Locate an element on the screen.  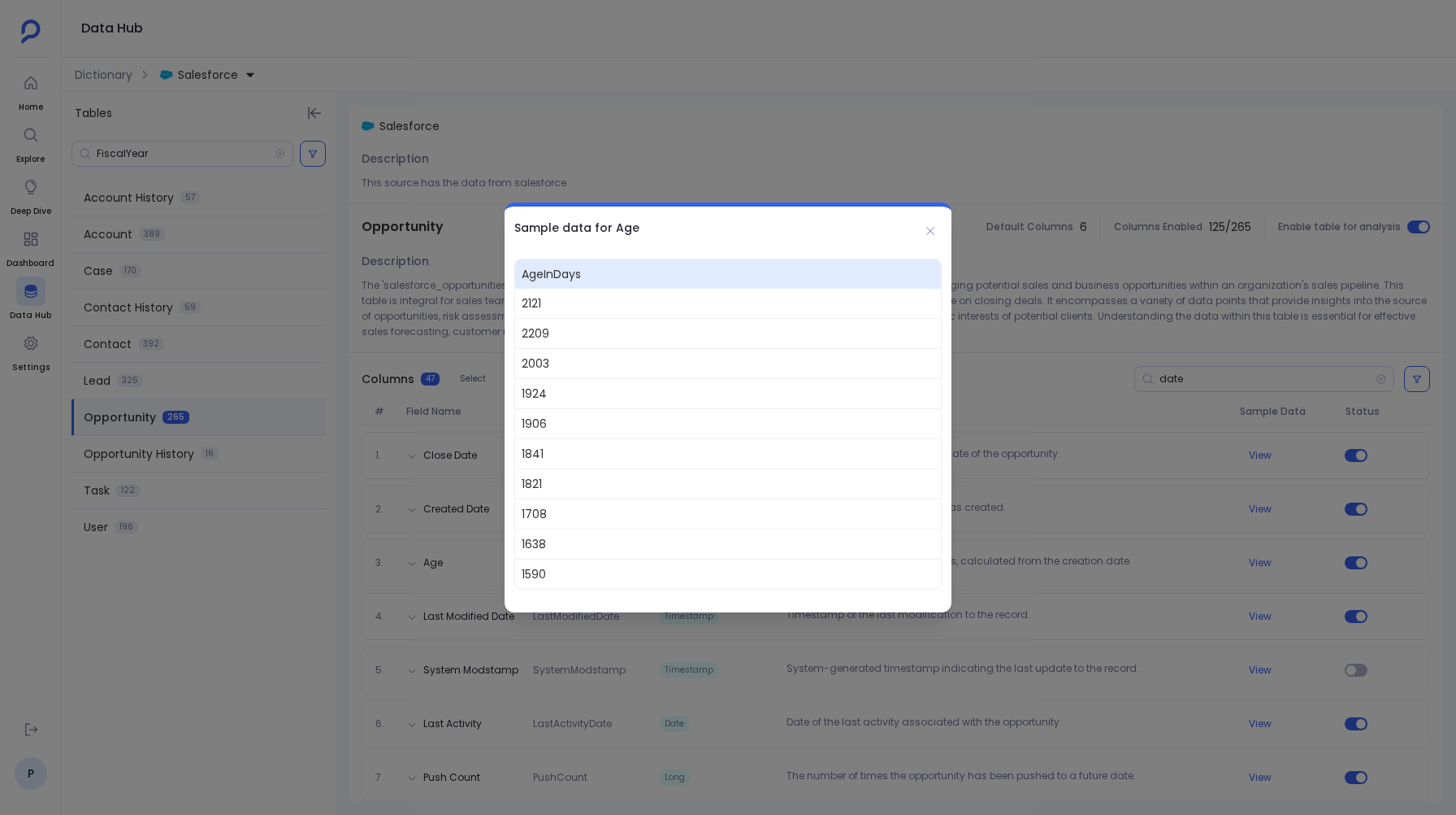
span: 1590 is located at coordinates (728, 573).